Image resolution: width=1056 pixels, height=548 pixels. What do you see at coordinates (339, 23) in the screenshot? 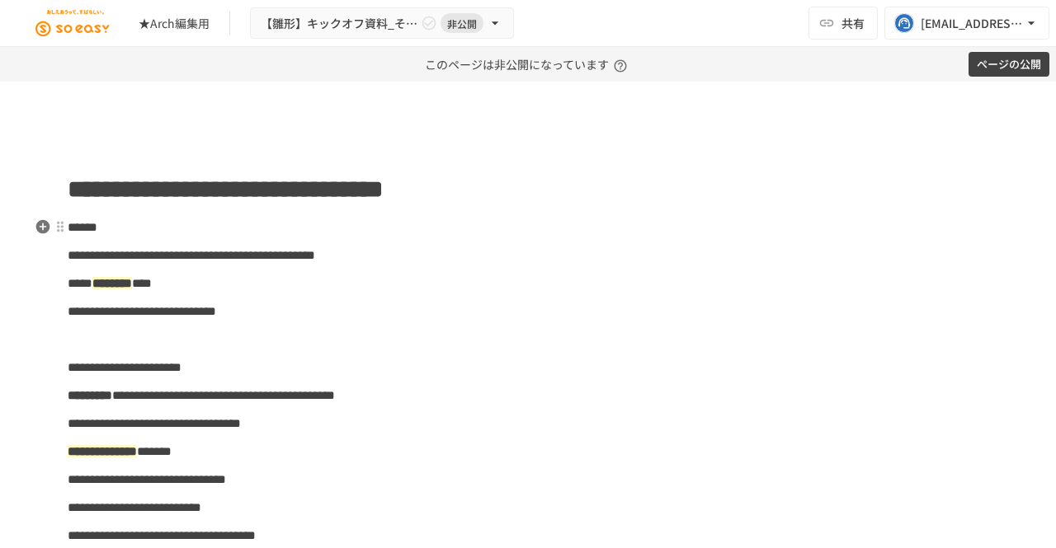
I see `span: 【雛形】キックオフ資料_その他_250801` at bounding box center [339, 23].